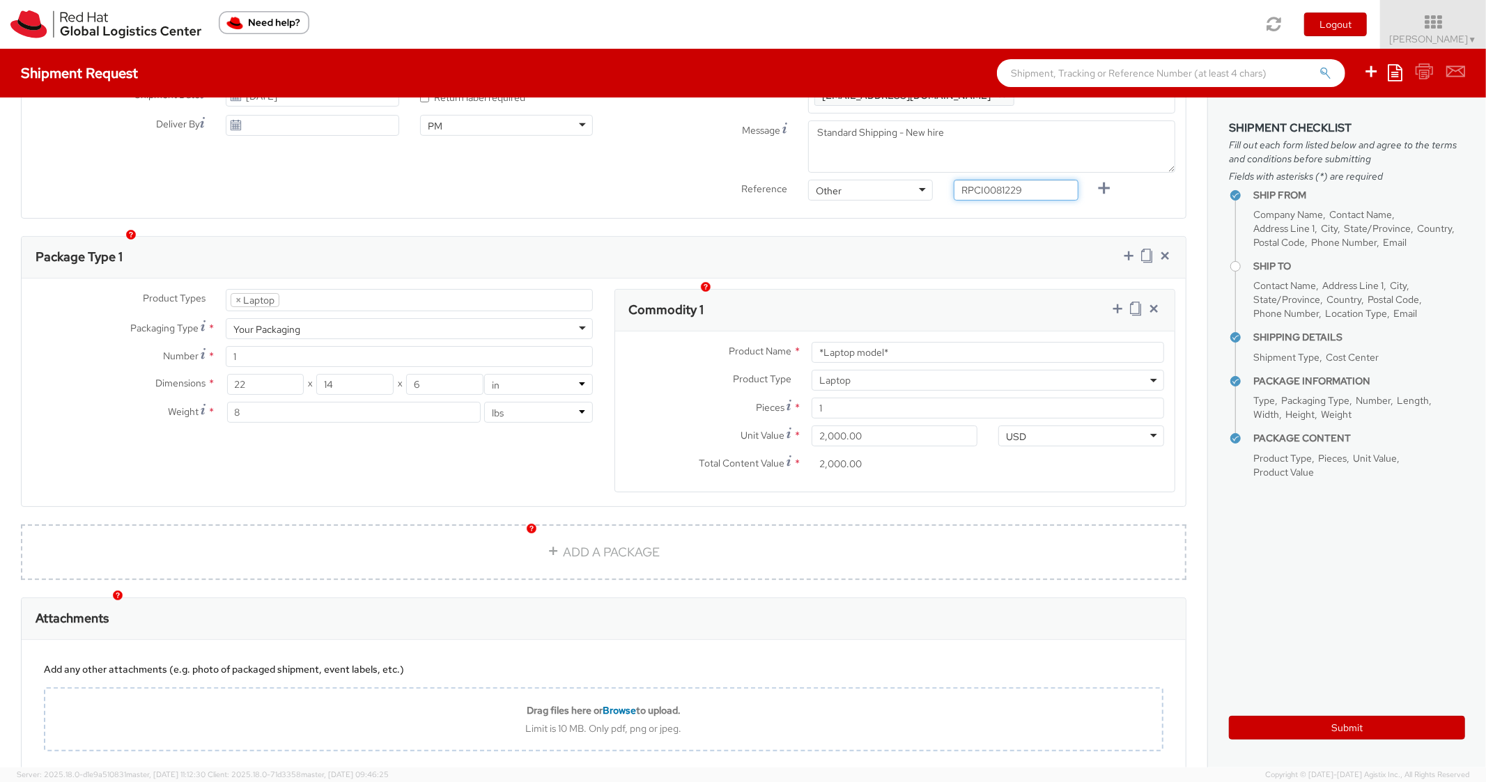 Image resolution: width=1486 pixels, height=782 pixels. Describe the element at coordinates (1266, 415) in the screenshot. I see `span: Width` at that location.